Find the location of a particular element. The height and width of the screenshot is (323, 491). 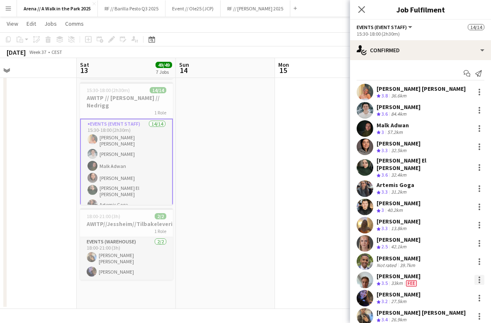

div: 57.2km is located at coordinates (395, 132).